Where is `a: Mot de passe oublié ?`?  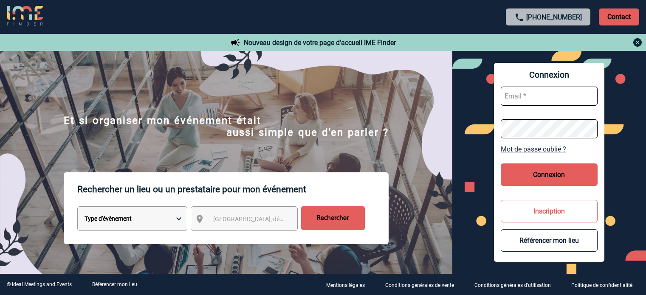 a: Mot de passe oublié ? is located at coordinates (549, 149).